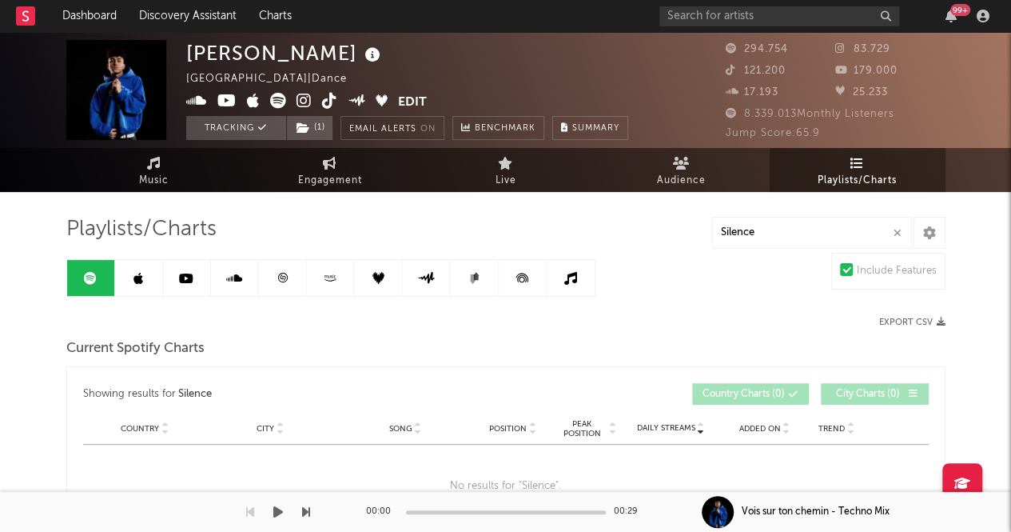 The width and height of the screenshot is (1011, 532). I want to click on div: No results for " Silence "., so click(506, 486).